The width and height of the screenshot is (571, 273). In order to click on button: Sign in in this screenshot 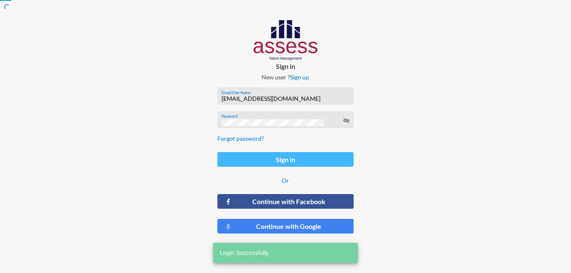, I will do `click(285, 159)`.